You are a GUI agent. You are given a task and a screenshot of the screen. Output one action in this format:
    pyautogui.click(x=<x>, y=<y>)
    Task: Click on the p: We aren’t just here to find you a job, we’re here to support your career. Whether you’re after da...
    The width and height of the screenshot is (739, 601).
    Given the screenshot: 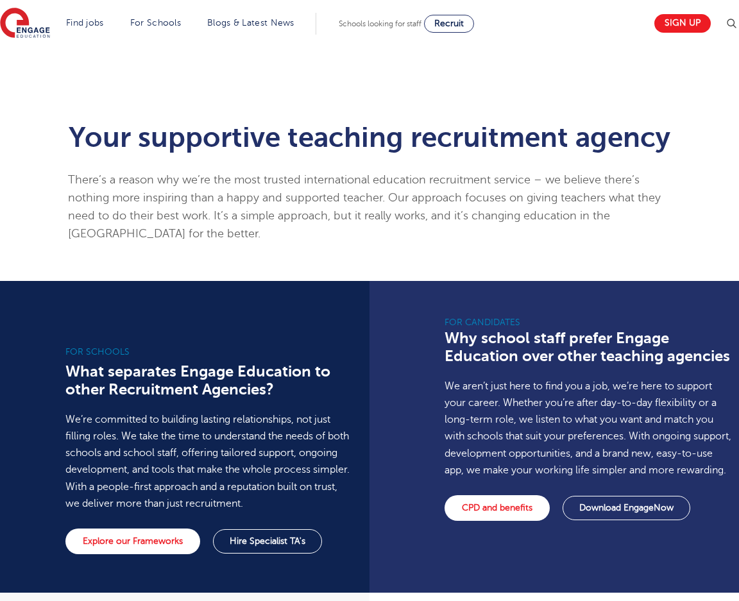 What is the action you would take?
    pyautogui.click(x=589, y=429)
    